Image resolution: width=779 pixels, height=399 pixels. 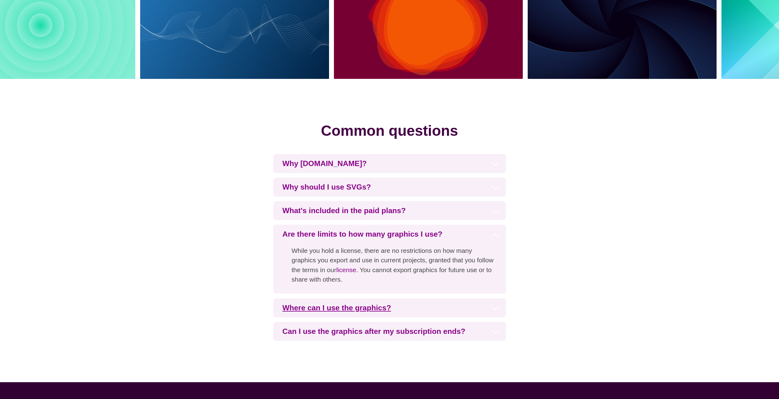 What do you see at coordinates (390, 332) in the screenshot?
I see `h3: Can I use the graphics after my subscription ends?` at bounding box center [390, 332].